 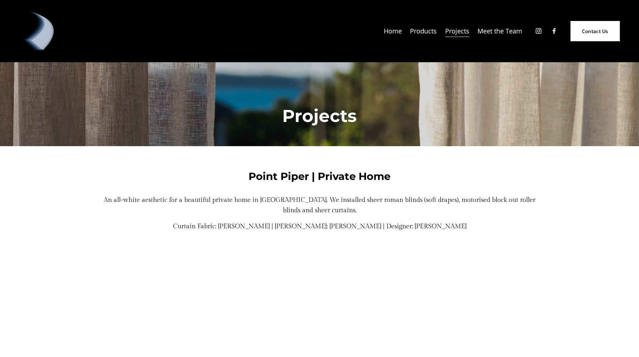 What do you see at coordinates (320, 116) in the screenshot?
I see `h1: Projects` at bounding box center [320, 116].